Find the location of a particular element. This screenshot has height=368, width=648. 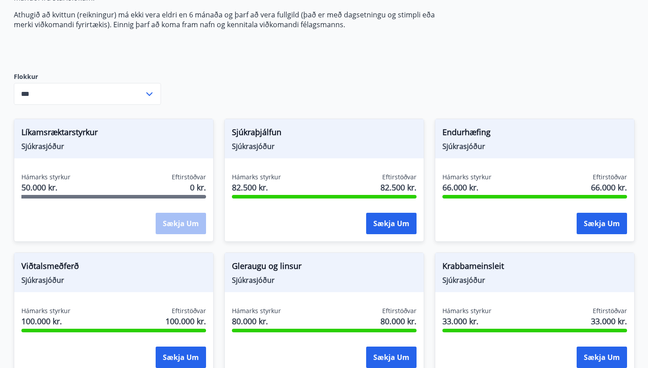

span: 50.000 kr. is located at coordinates (46, 187).